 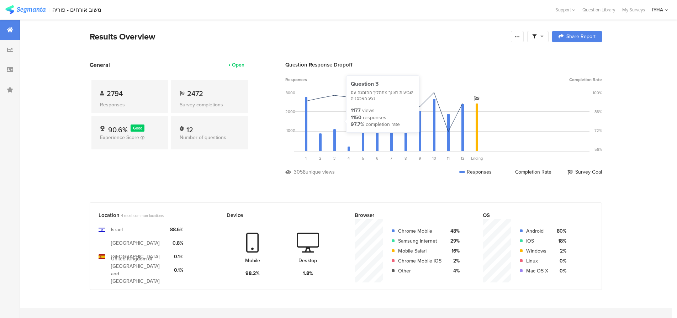 I want to click on i: Survey Goal, so click(x=477, y=99).